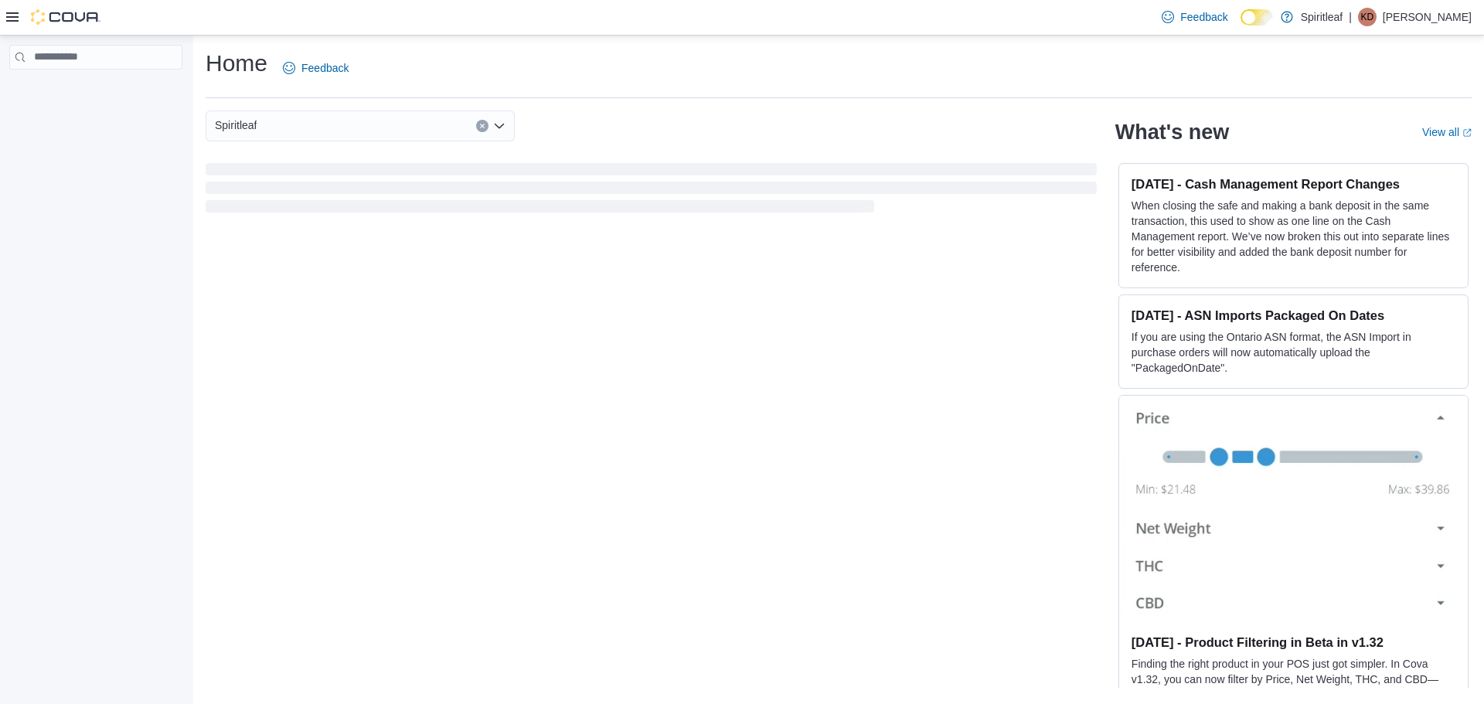 This screenshot has height=704, width=1484. Describe the element at coordinates (236, 63) in the screenshot. I see `h1: Home` at that location.